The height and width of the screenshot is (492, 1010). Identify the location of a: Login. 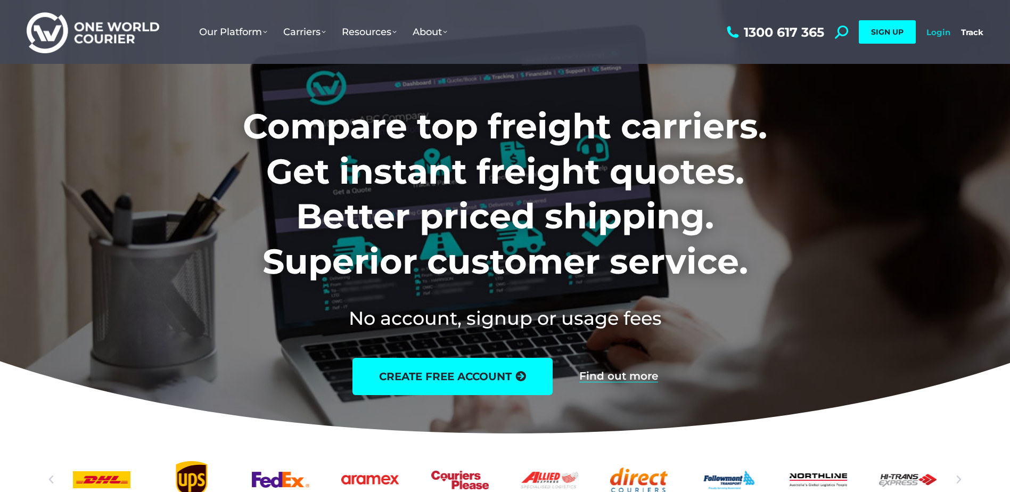
(938, 32).